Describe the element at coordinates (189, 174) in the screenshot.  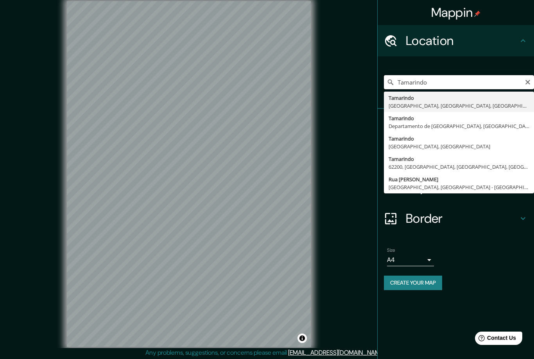
I see `canvas: Map` at that location.